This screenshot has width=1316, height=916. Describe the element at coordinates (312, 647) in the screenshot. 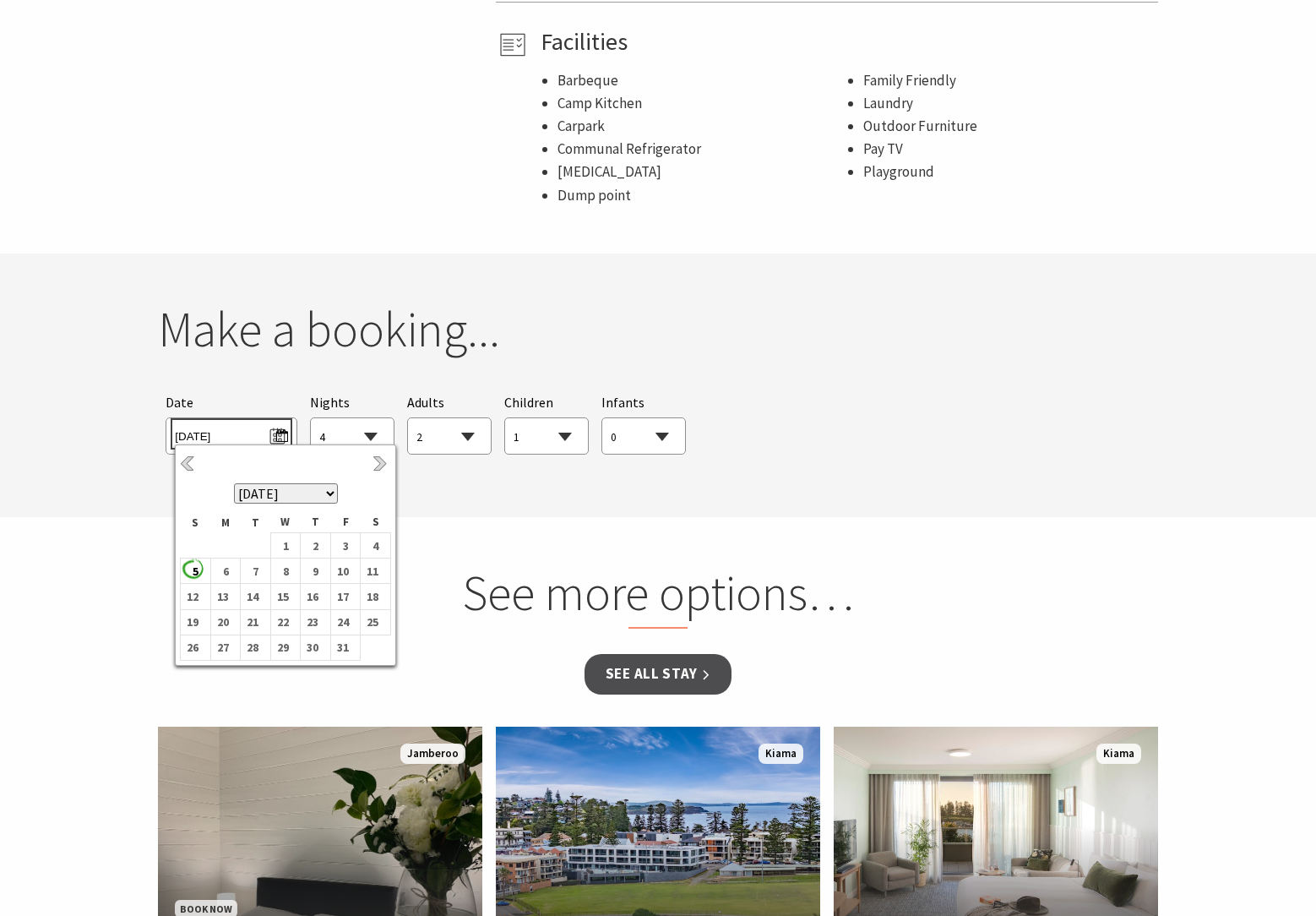

I see `b: 30` at that location.